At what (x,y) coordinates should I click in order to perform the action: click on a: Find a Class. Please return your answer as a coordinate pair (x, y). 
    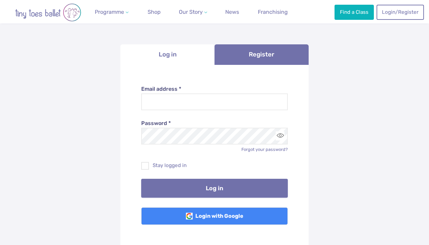
    Looking at the image, I should click on (354, 12).